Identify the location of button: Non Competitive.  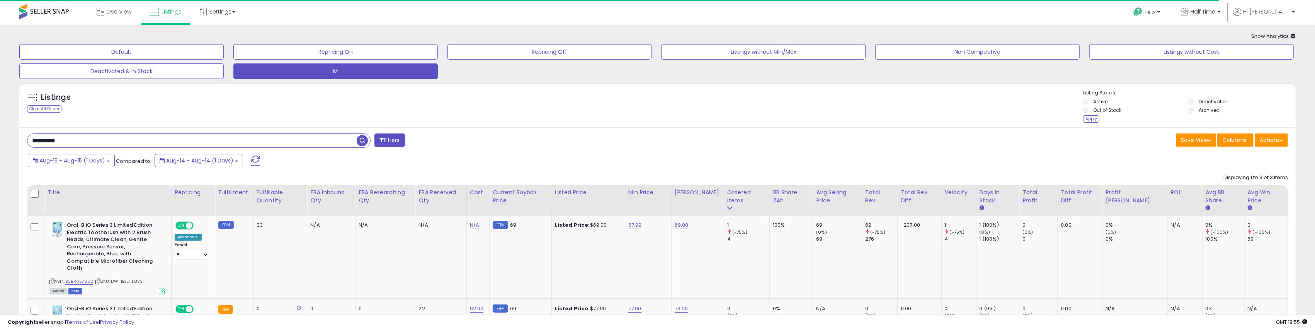
(977, 52).